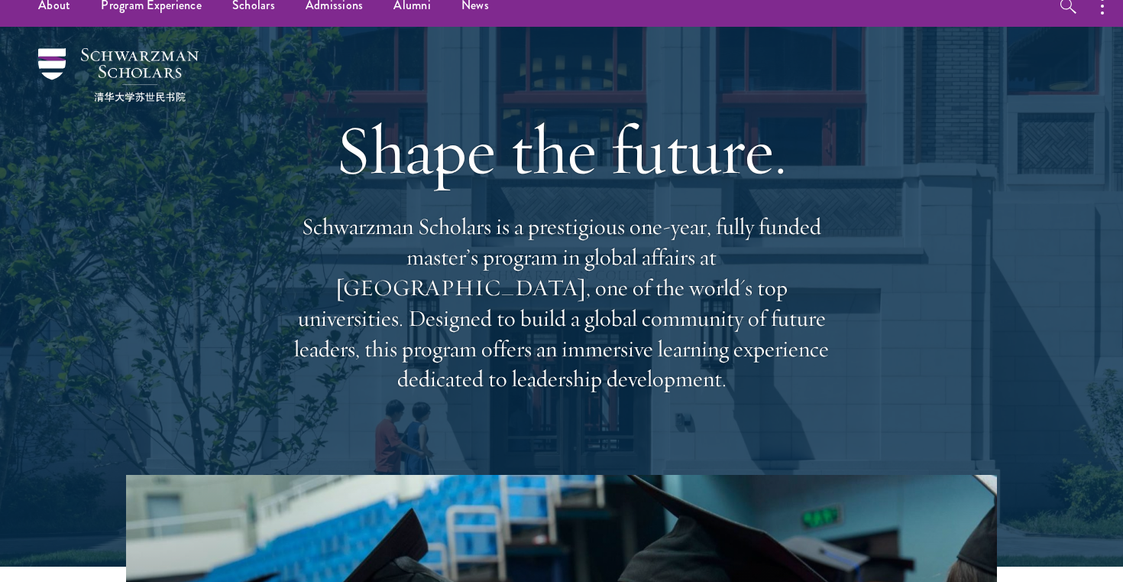  I want to click on h1: Shape the future., so click(562, 150).